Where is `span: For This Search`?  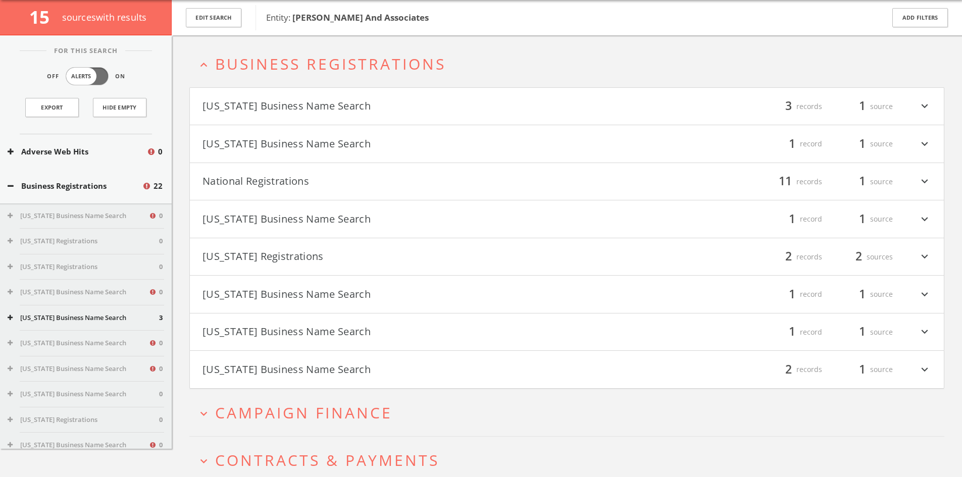 span: For This Search is located at coordinates (86, 51).